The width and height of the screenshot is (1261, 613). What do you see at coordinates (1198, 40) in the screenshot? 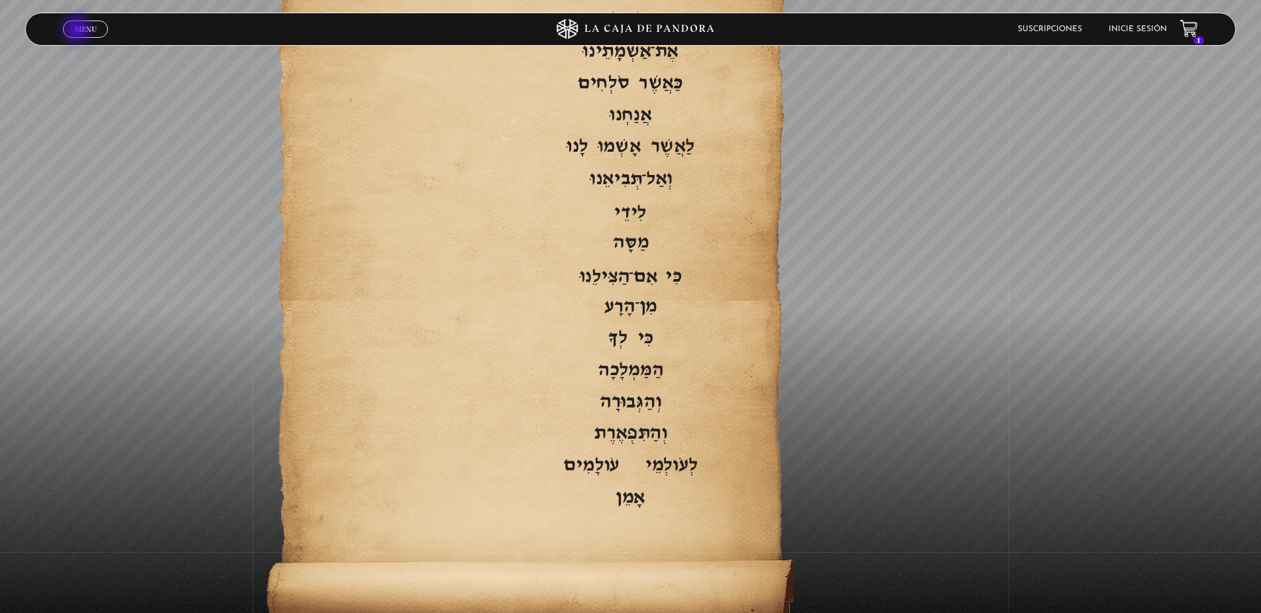
I see `span: 1` at bounding box center [1198, 40].